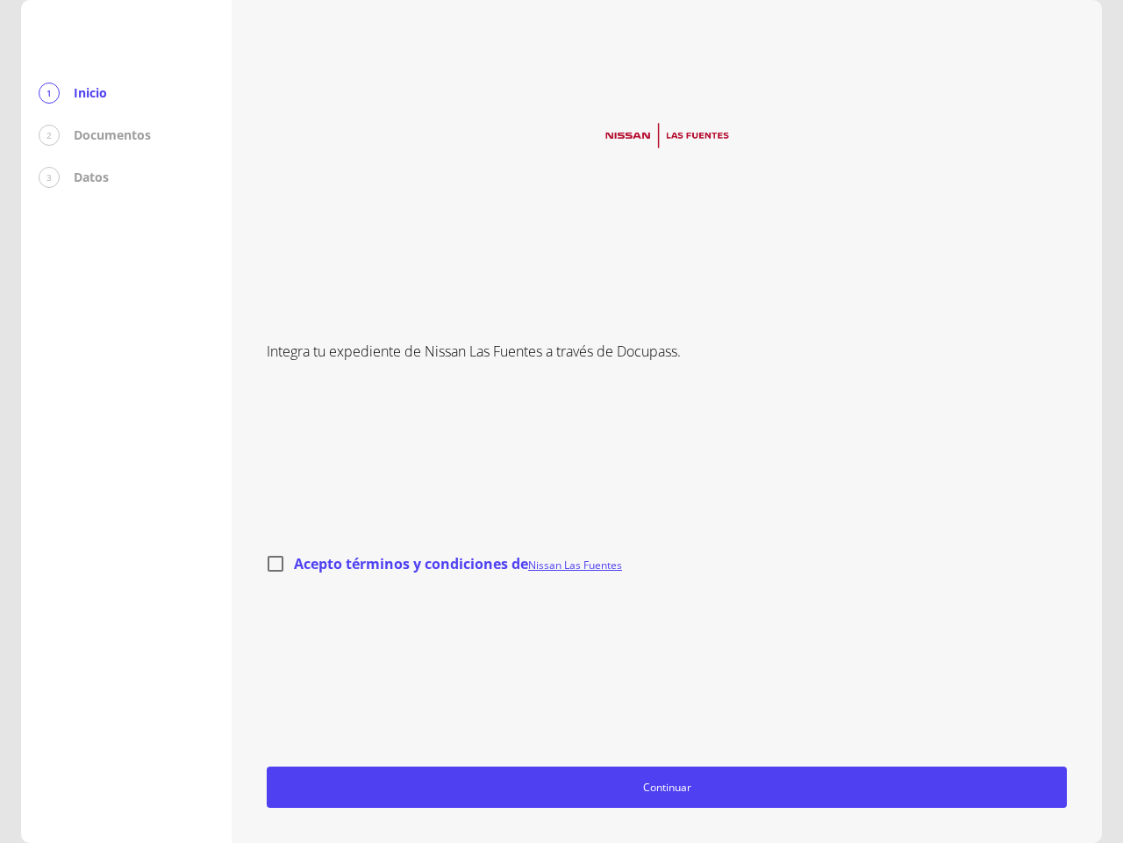  I want to click on button: Continuar, so click(667, 786).